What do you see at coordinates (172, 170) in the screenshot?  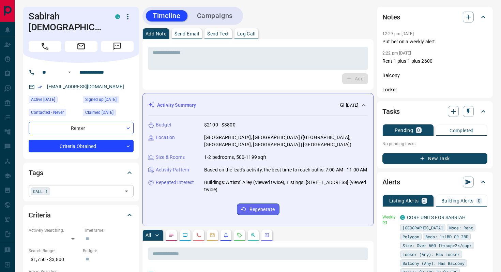 I see `p: Activity Pattern` at bounding box center [172, 170].